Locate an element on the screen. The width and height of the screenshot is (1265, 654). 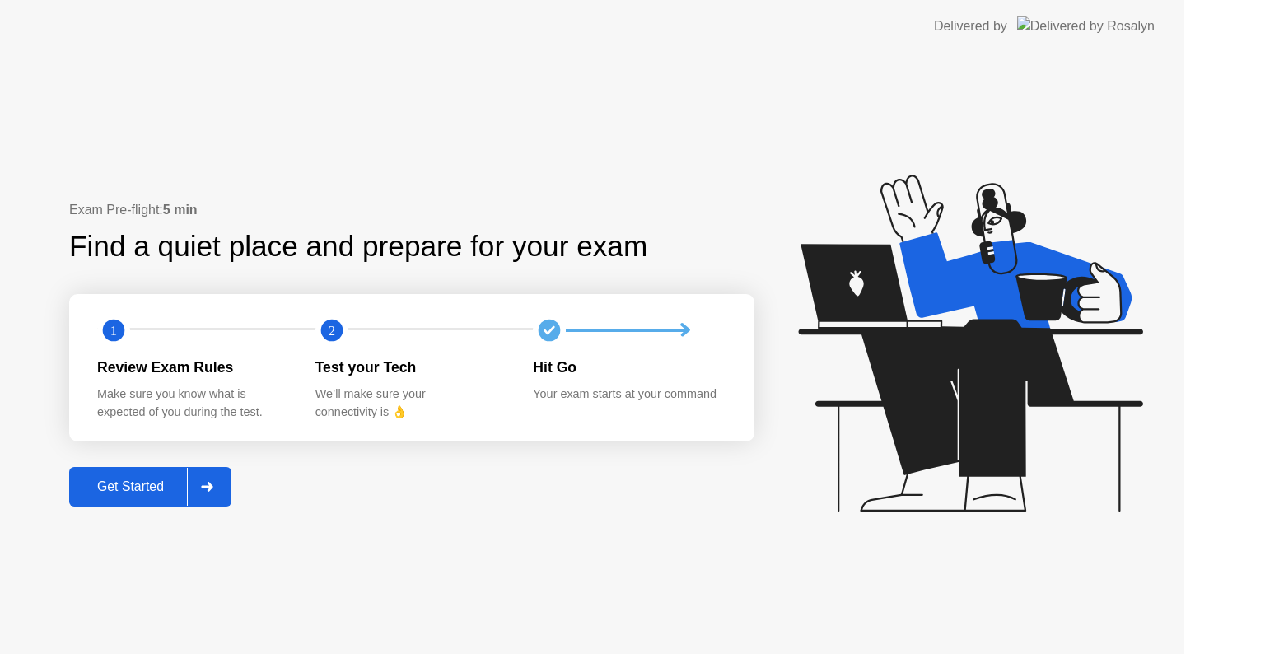
div: Hit Go is located at coordinates (628, 367).